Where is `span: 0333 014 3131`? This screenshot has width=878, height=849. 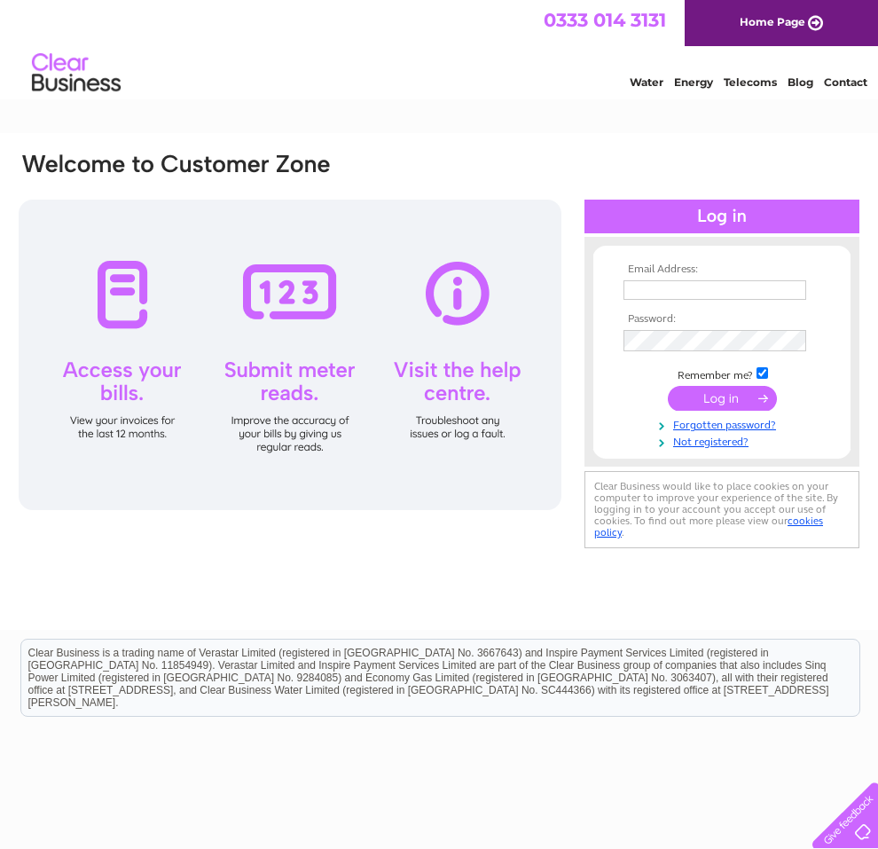
span: 0333 014 3131 is located at coordinates (605, 20).